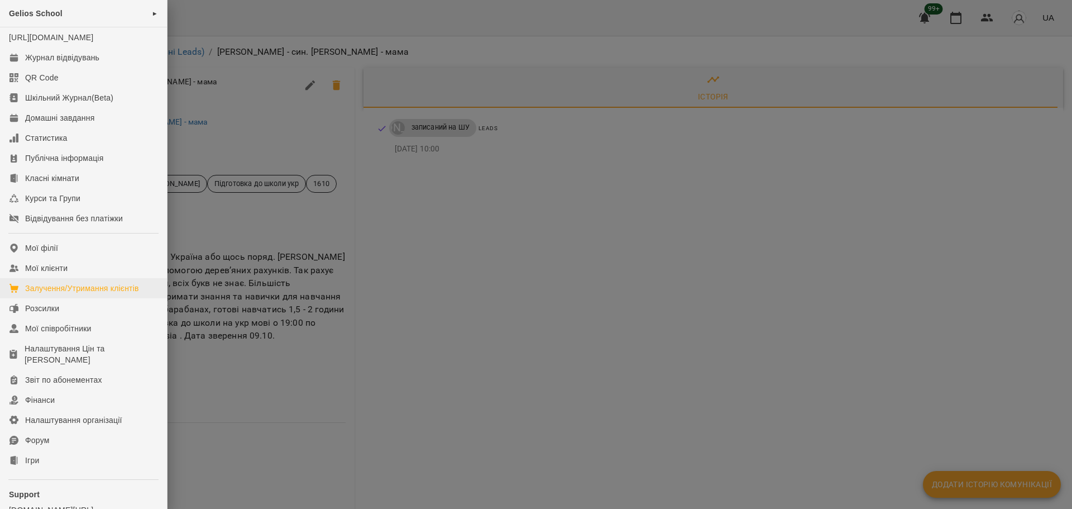  Describe the element at coordinates (37, 440) in the screenshot. I see `div: Форум` at that location.